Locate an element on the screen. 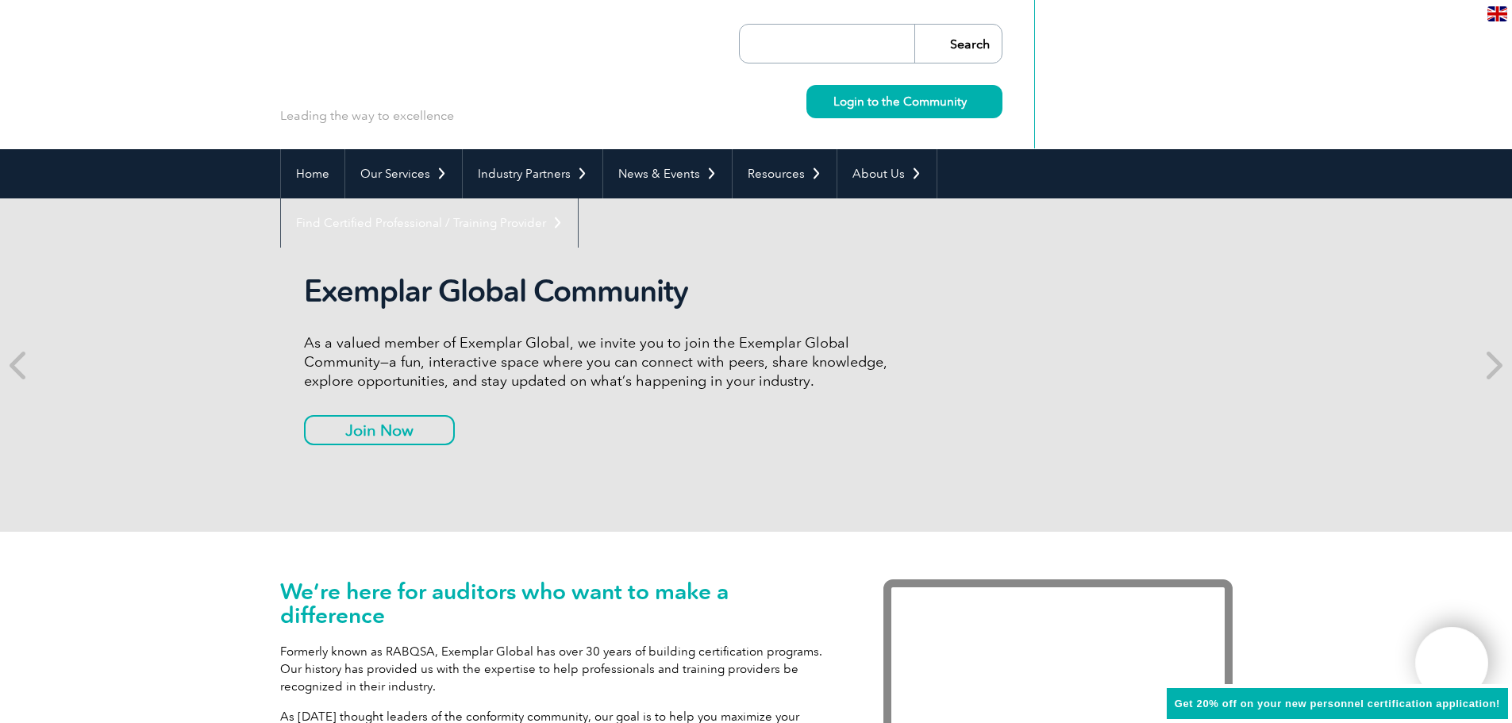  img: en is located at coordinates (1497, 13).